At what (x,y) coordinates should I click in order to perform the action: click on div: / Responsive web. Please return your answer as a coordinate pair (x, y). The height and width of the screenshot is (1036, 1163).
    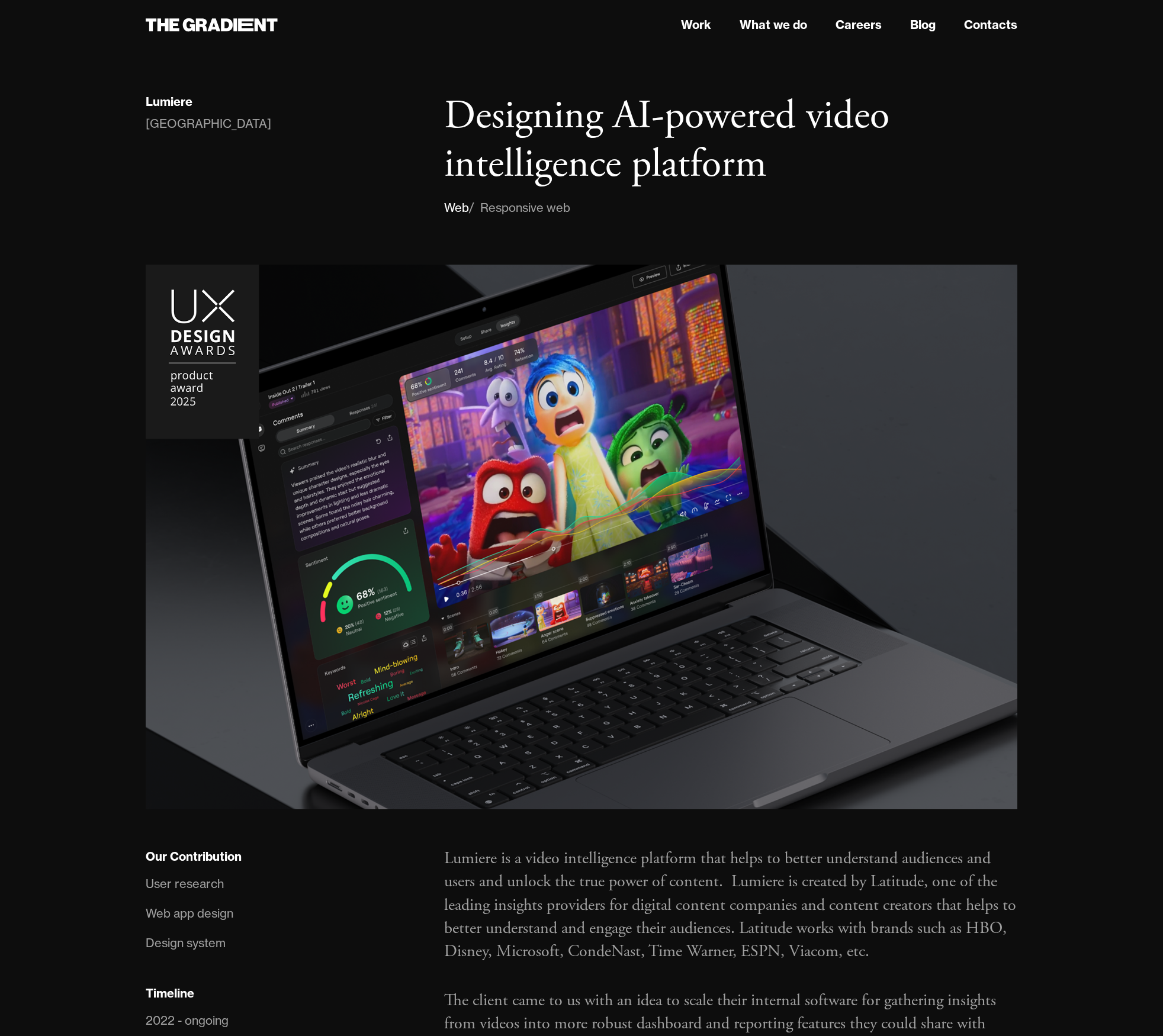
    Looking at the image, I should click on (519, 208).